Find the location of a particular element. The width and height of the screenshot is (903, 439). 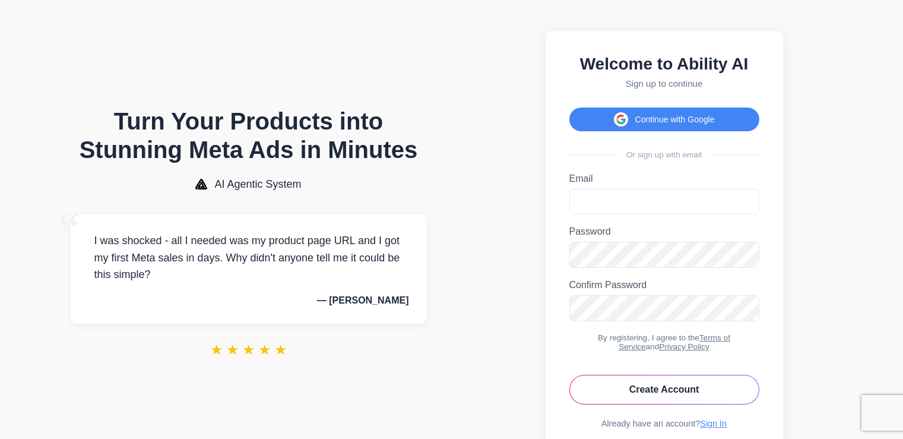

button: Create Account is located at coordinates (664, 390).